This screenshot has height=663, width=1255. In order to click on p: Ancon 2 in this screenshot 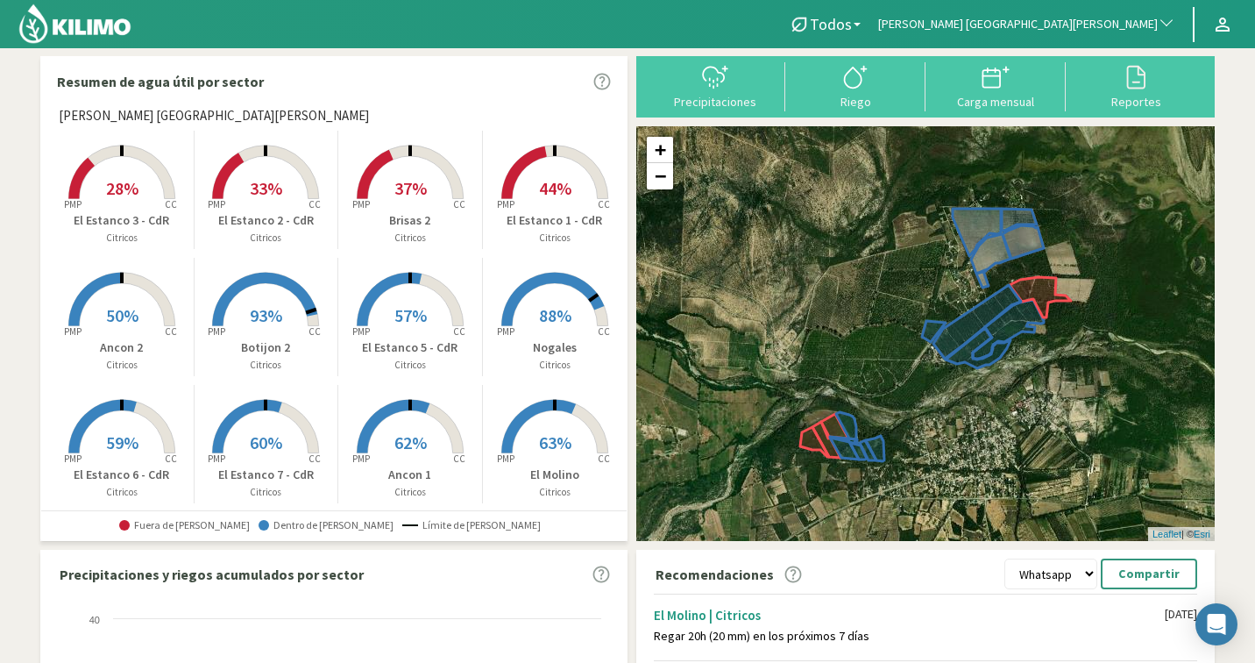, I will do `click(122, 347)`.